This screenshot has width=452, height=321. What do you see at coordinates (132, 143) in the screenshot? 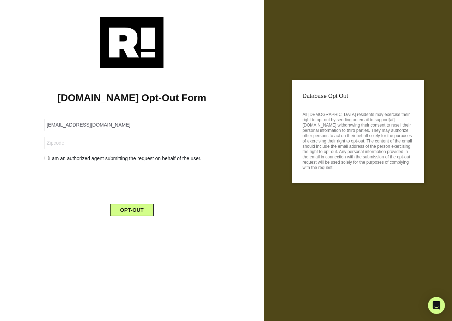
I see `input: Zipcode` at bounding box center [132, 143].